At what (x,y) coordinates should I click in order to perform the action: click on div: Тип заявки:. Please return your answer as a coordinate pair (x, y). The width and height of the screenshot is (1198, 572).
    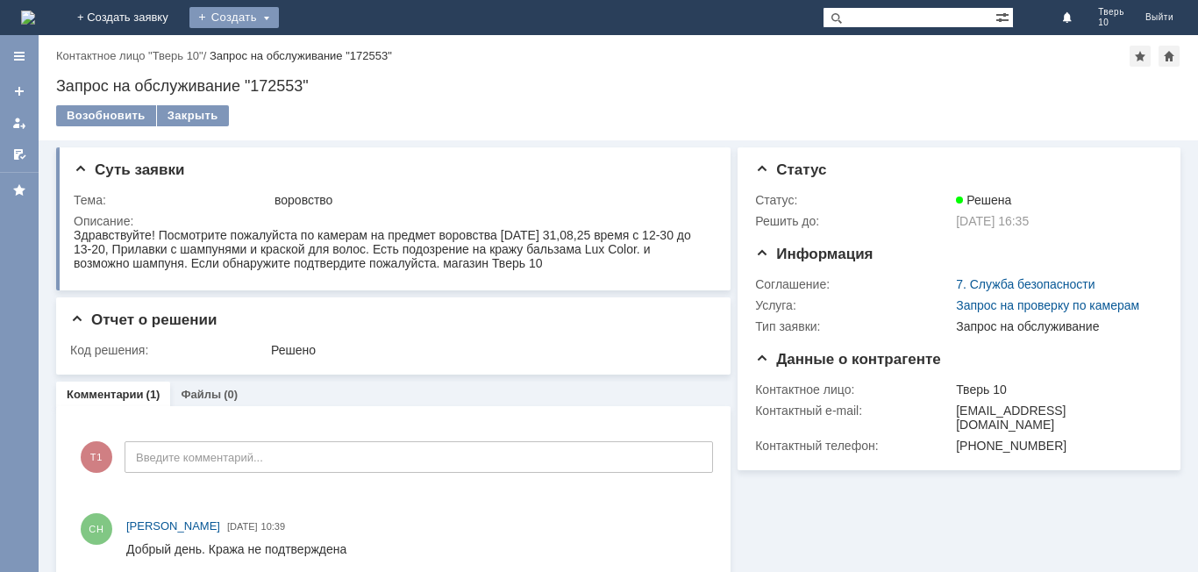
    Looking at the image, I should click on (853, 326).